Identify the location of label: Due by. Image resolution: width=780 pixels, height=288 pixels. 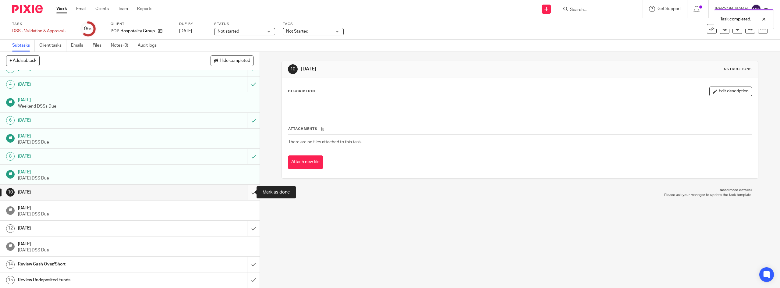
(193, 24).